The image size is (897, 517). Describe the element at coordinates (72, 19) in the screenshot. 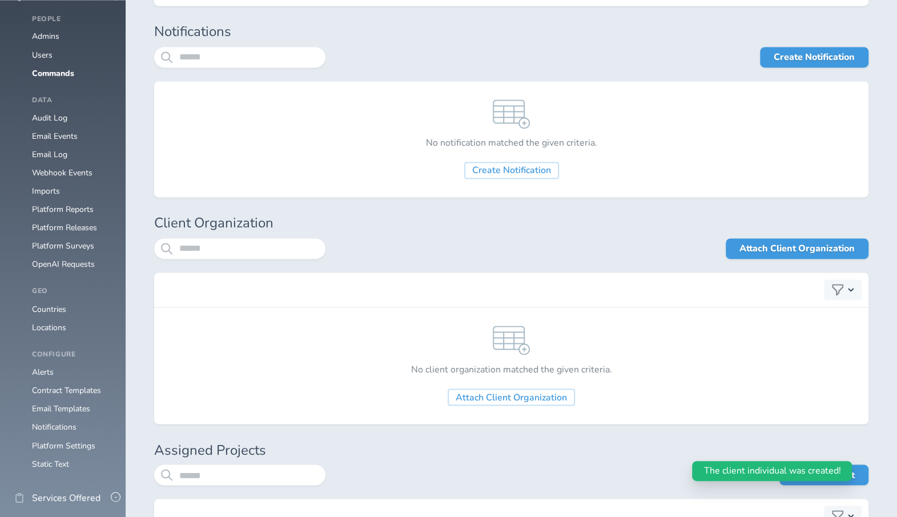

I see `h4: People` at that location.